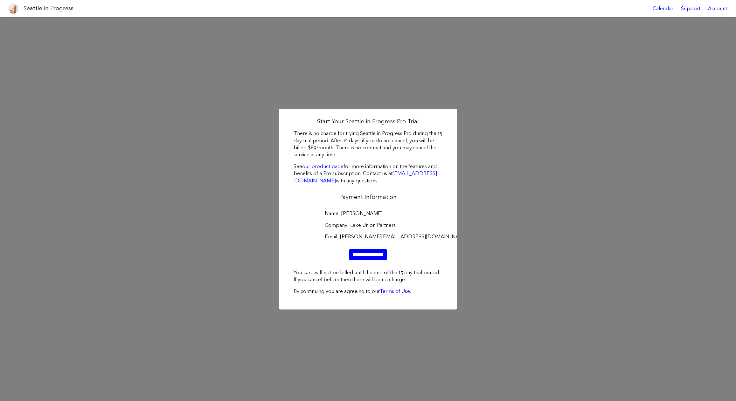 The width and height of the screenshot is (736, 401). Describe the element at coordinates (48, 8) in the screenshot. I see `h1: Seattle in Progress` at that location.